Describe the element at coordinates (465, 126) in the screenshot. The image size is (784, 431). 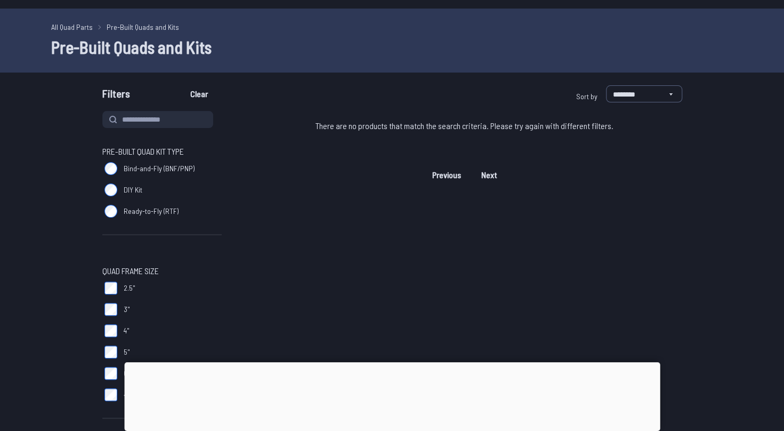
I see `div: There are no products that match the search criteria. Please try again with different filters.` at that location.